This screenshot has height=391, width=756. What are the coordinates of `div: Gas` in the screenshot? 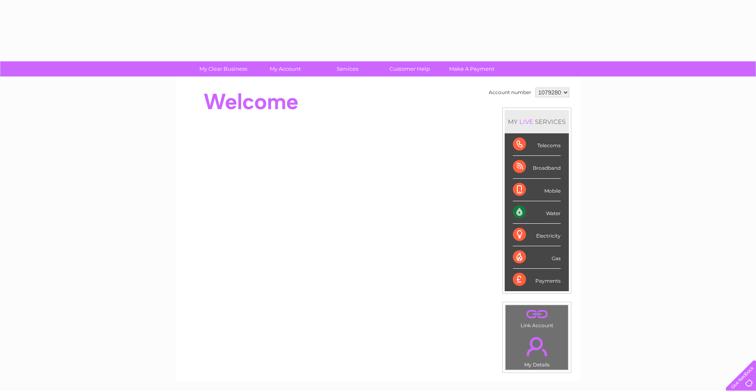 It's located at (537, 257).